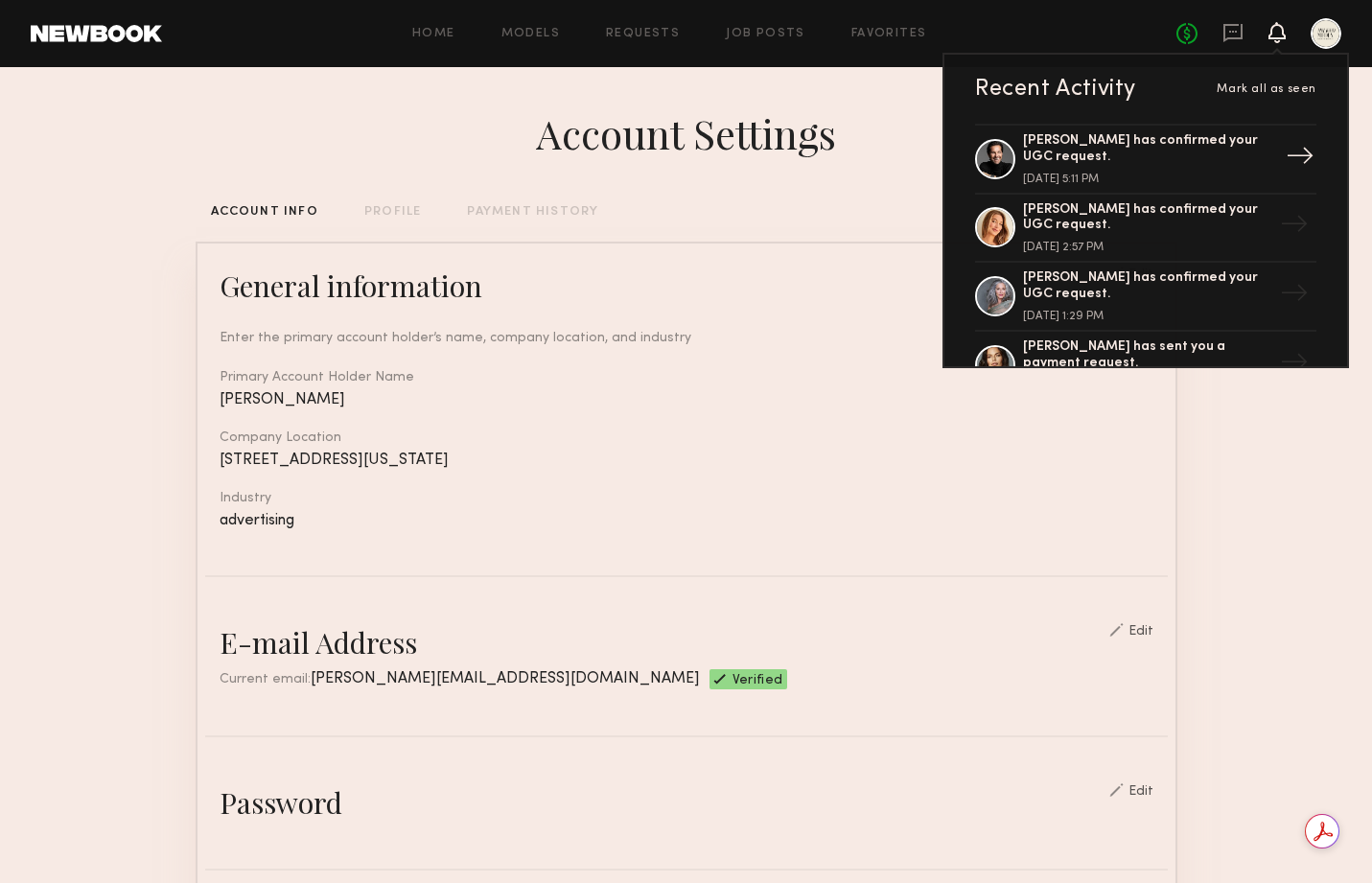 This screenshot has width=1372, height=883. What do you see at coordinates (685, 134) in the screenshot?
I see `div: Account Settings` at bounding box center [685, 134].